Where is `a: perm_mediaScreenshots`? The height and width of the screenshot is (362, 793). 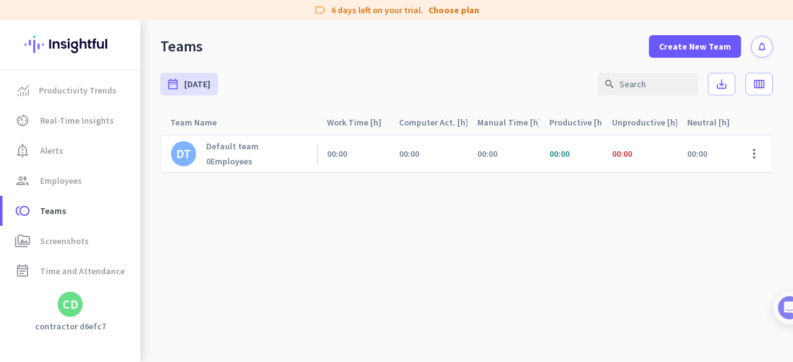
a: perm_mediaScreenshots is located at coordinates (71, 241).